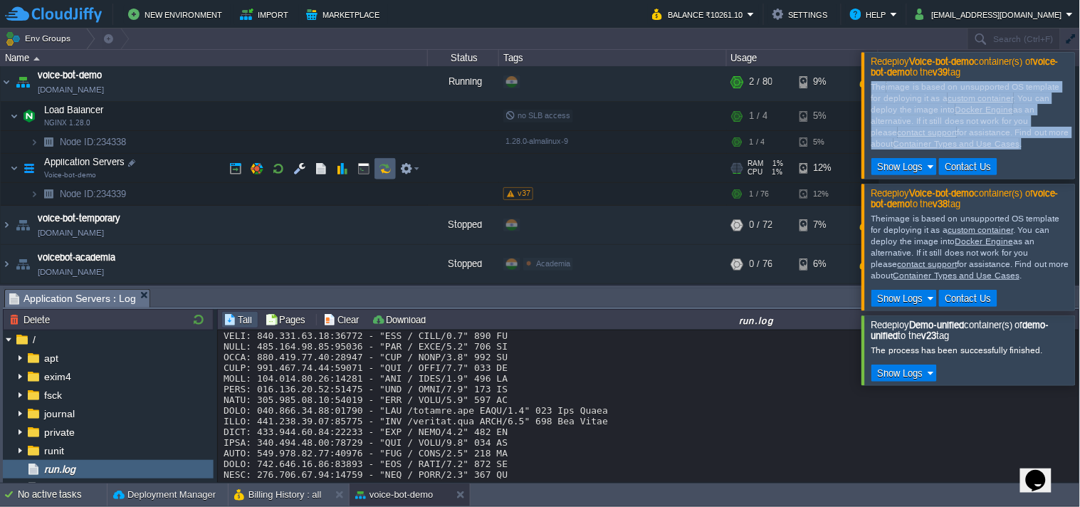  What do you see at coordinates (53, 395) in the screenshot?
I see `a: fsck` at bounding box center [53, 395].